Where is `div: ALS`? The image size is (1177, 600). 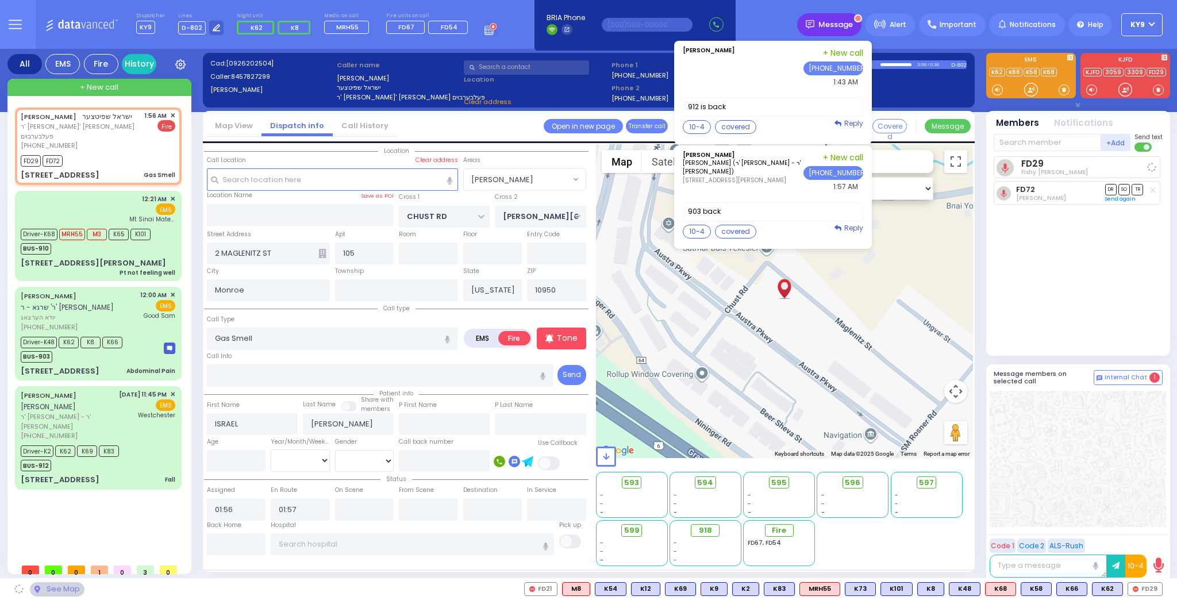 div: ALS is located at coordinates (1001, 589).